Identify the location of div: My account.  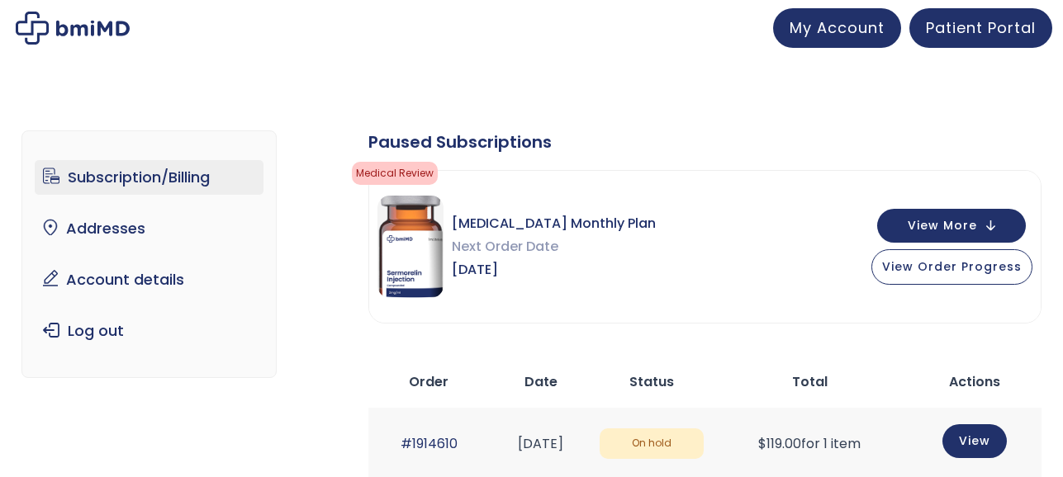
(73, 28).